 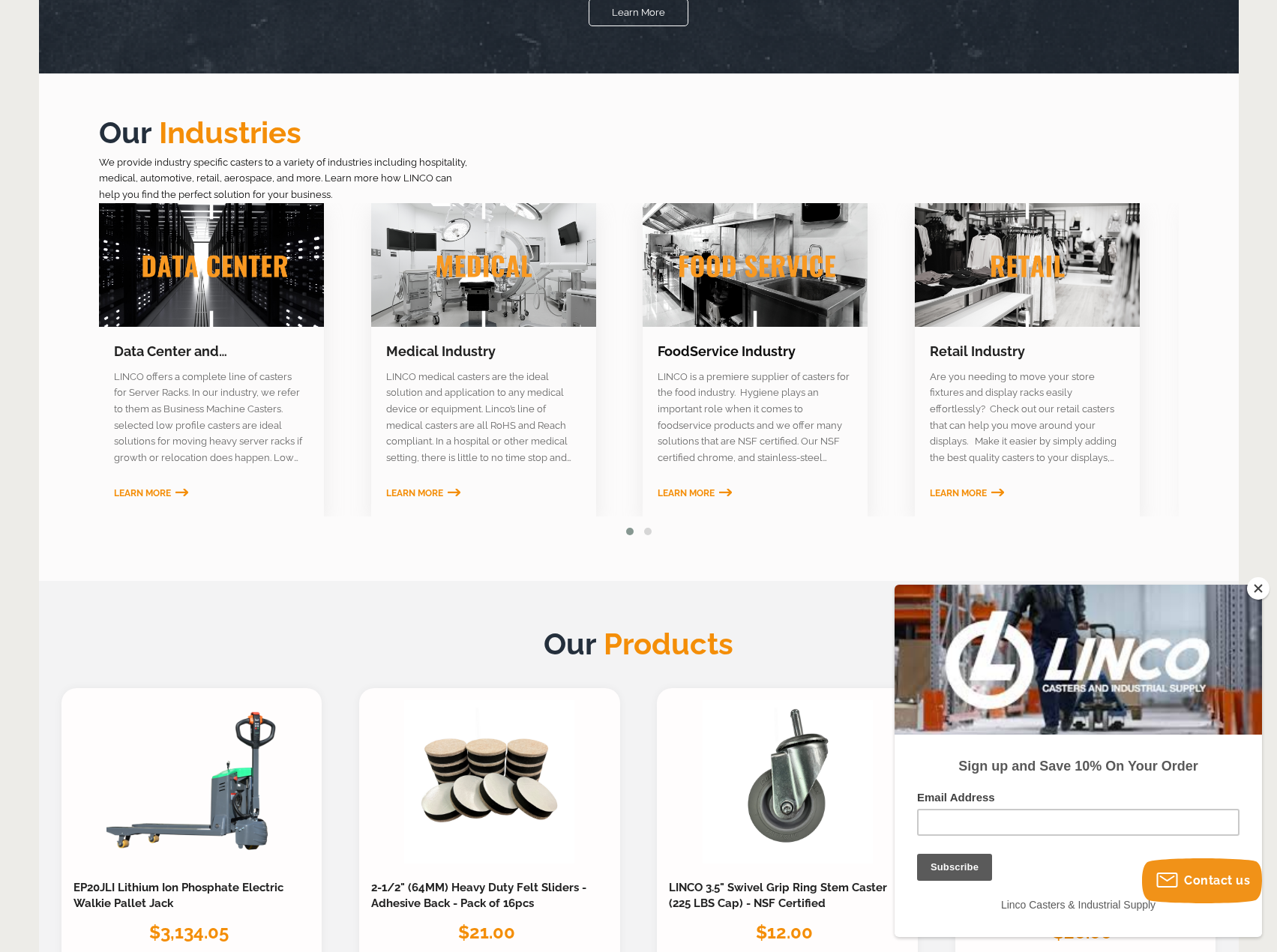 What do you see at coordinates (227, 132) in the screenshot?
I see `span: Industries` at bounding box center [227, 132].